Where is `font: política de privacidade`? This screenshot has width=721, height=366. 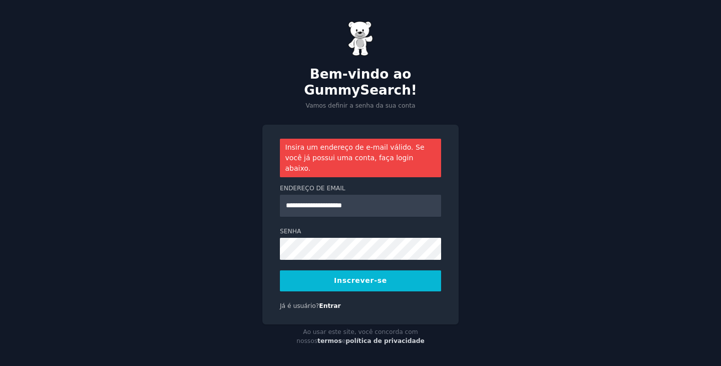
font: política de privacidade is located at coordinates (385, 341).